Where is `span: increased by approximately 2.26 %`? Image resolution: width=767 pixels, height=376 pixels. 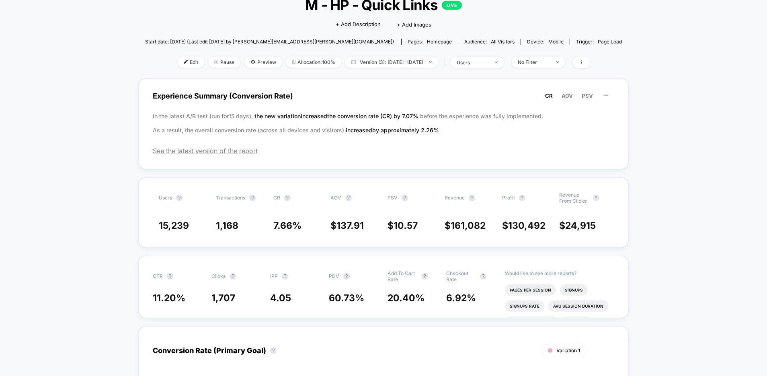
span: increased by approximately 2.26 % is located at coordinates (393, 130).